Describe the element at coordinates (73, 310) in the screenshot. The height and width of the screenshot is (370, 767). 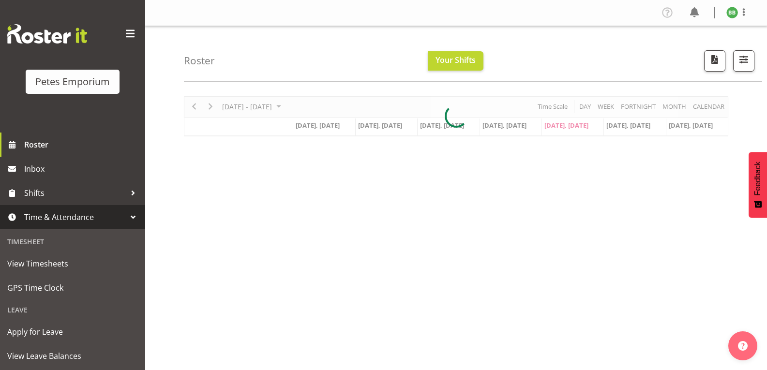
I see `div: Leave` at that location.